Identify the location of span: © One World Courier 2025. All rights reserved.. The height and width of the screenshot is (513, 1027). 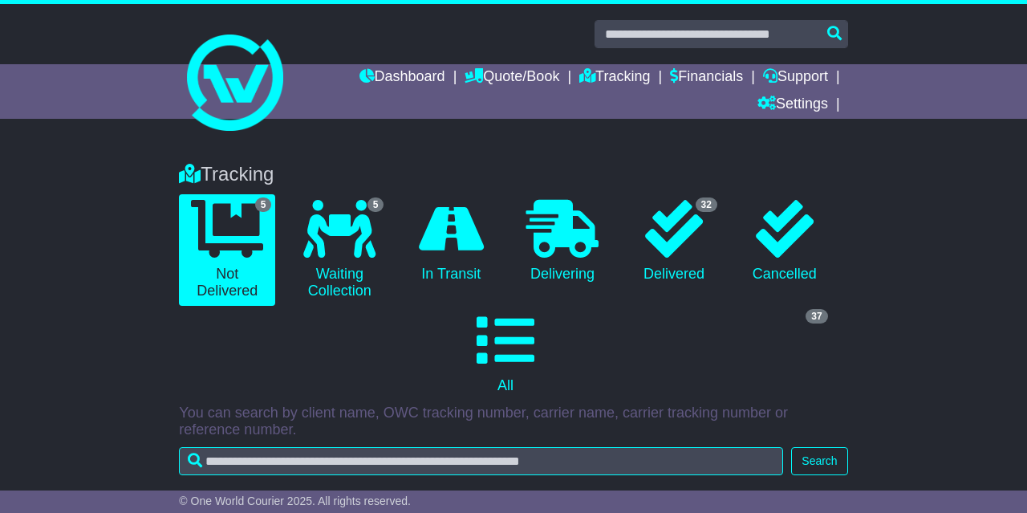
(294, 501).